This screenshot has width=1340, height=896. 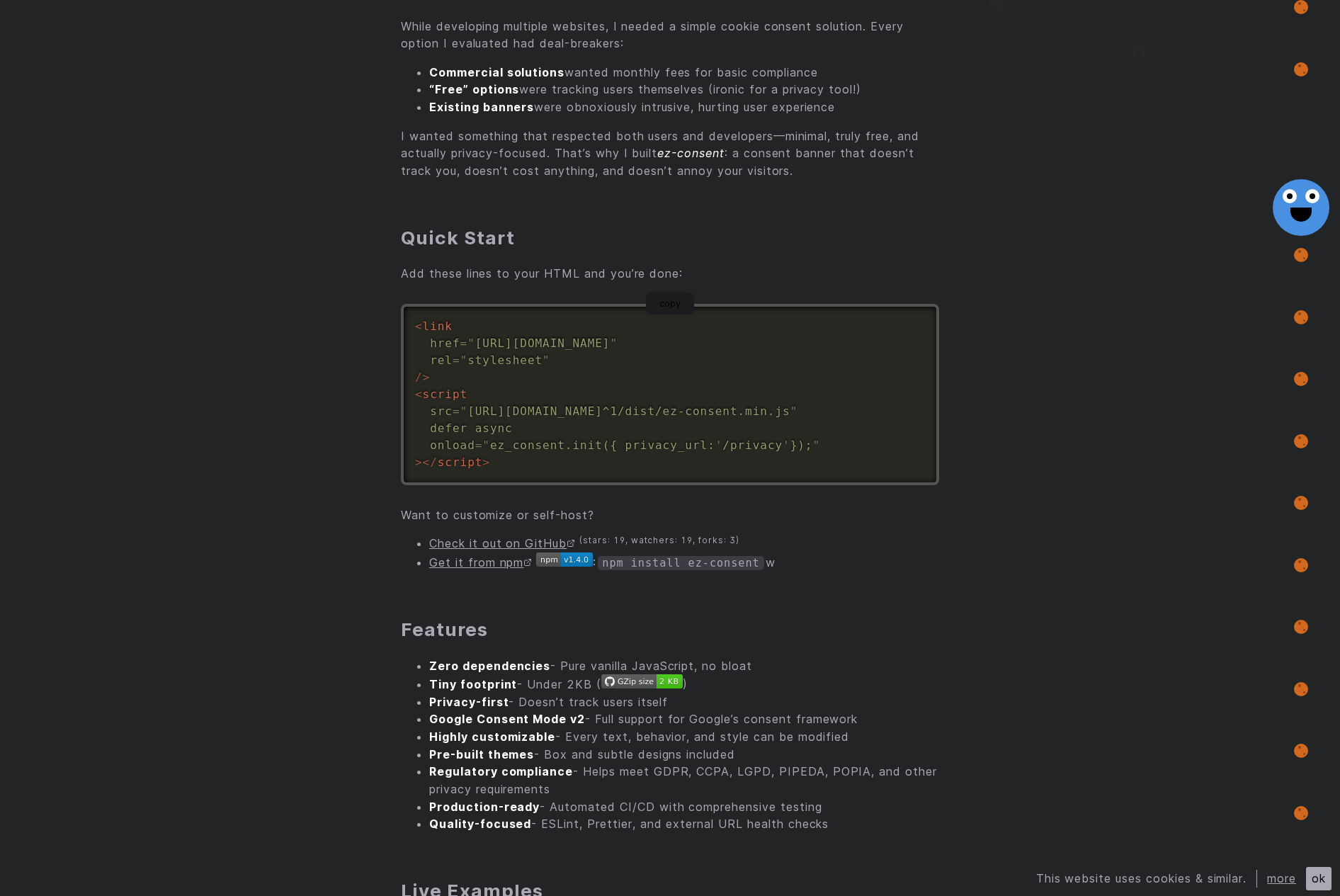 What do you see at coordinates (684, 737) in the screenshot?
I see `li: - Every text, behavior, and style can be modified` at bounding box center [684, 737].